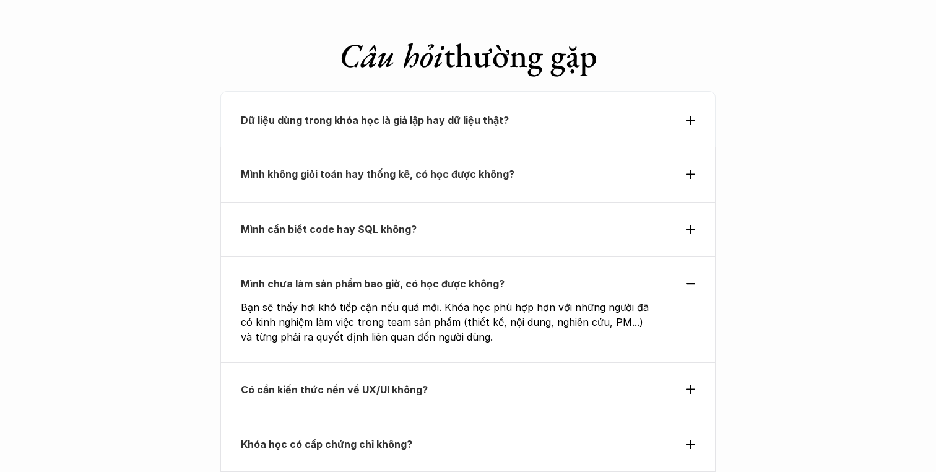 This screenshot has width=936, height=472. What do you see at coordinates (373, 284) in the screenshot?
I see `strong: Mình chưa làm sản phẩm bao giờ, có học được không?` at bounding box center [373, 284].